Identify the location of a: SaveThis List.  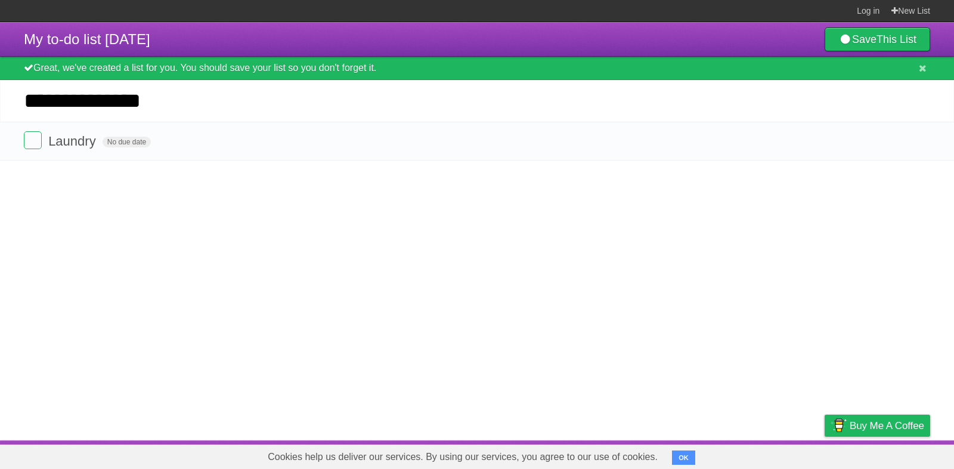
(877, 39).